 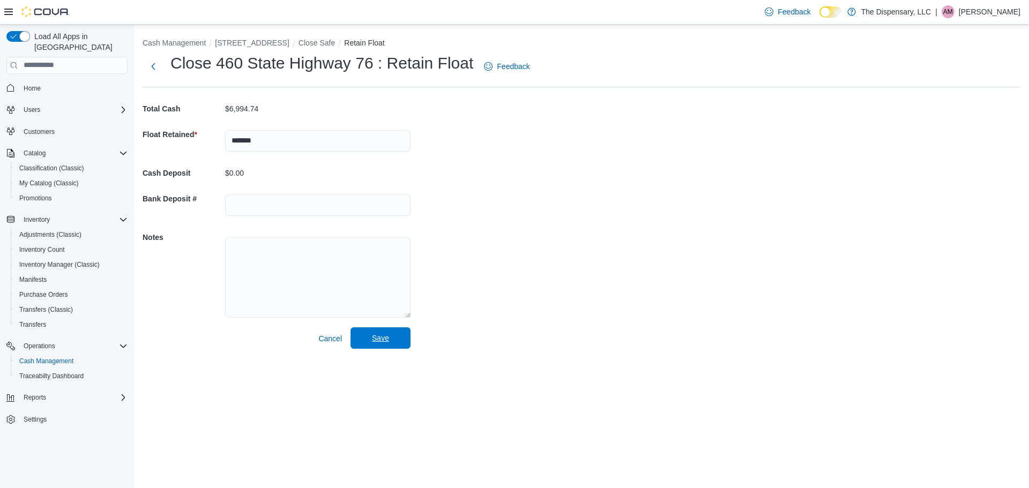 What do you see at coordinates (380, 338) in the screenshot?
I see `button: Save` at bounding box center [380, 338].